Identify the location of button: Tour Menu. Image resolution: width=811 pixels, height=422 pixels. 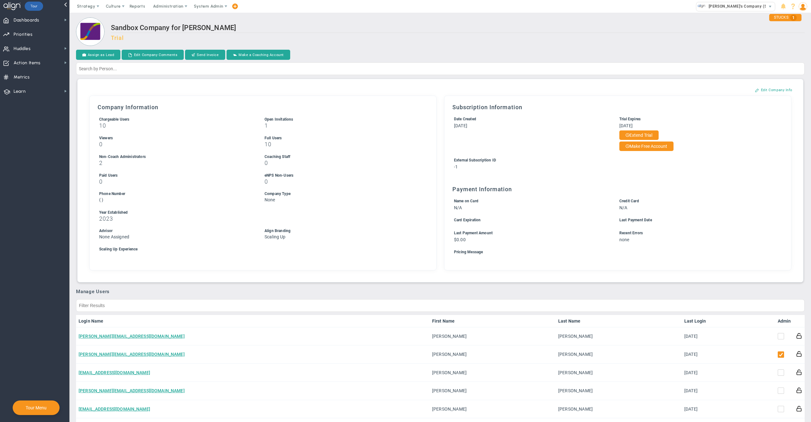
(36, 408).